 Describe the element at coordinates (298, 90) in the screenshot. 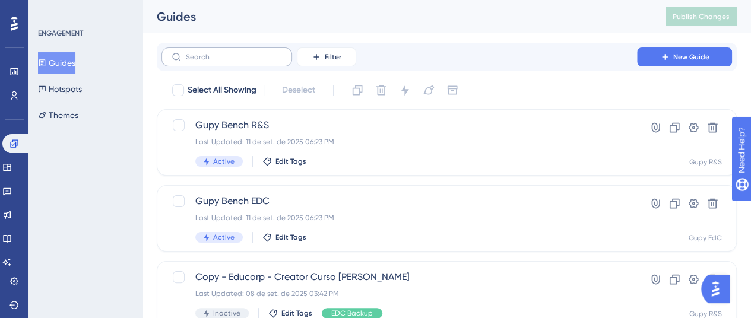

I see `span: Deselect` at that location.